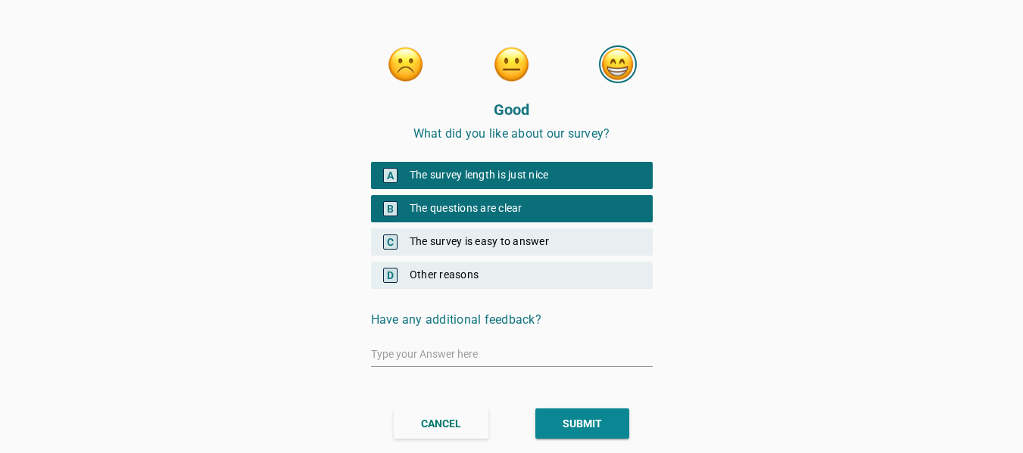 The height and width of the screenshot is (453, 1023). What do you see at coordinates (390, 276) in the screenshot?
I see `span: D` at bounding box center [390, 276].